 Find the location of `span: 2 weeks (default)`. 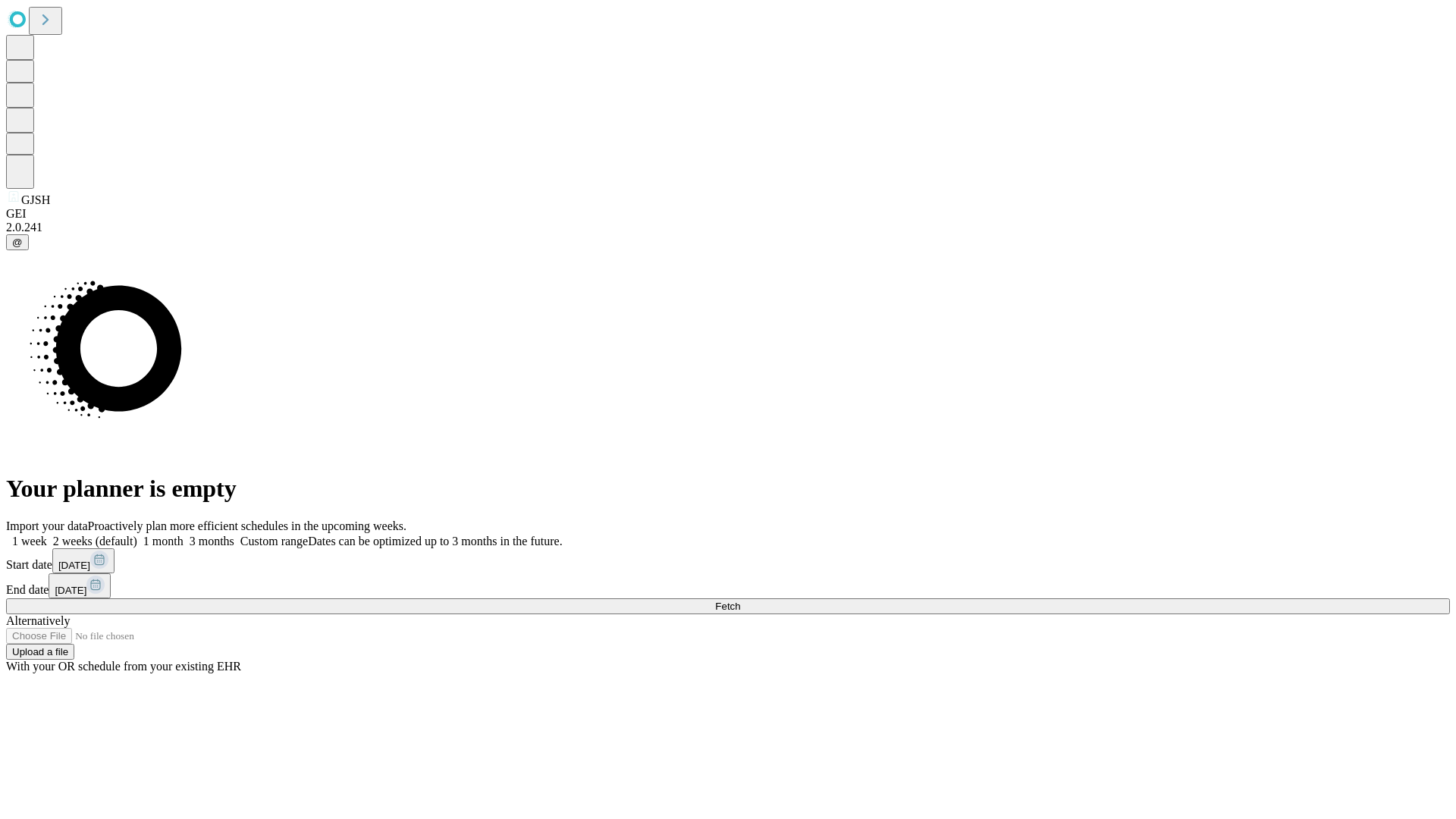

span: 2 weeks (default) is located at coordinates (95, 540).